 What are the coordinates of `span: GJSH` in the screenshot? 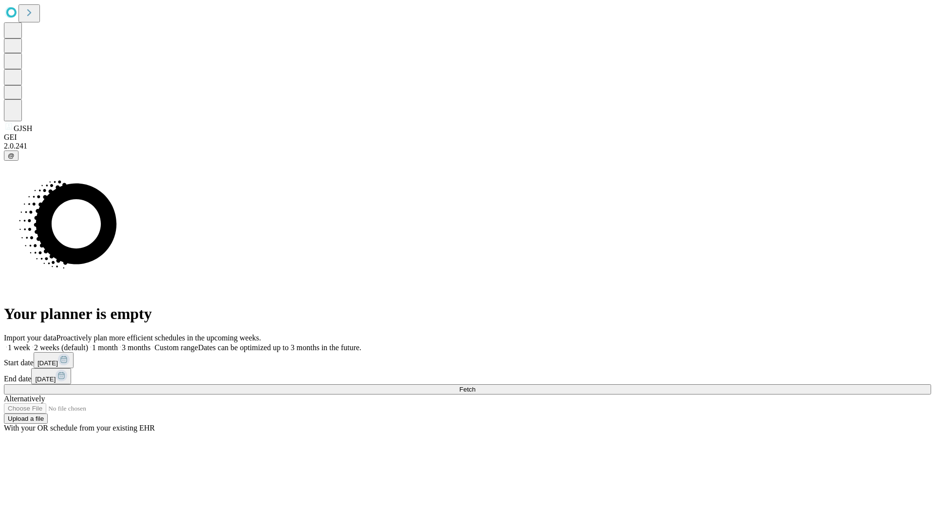 It's located at (23, 128).